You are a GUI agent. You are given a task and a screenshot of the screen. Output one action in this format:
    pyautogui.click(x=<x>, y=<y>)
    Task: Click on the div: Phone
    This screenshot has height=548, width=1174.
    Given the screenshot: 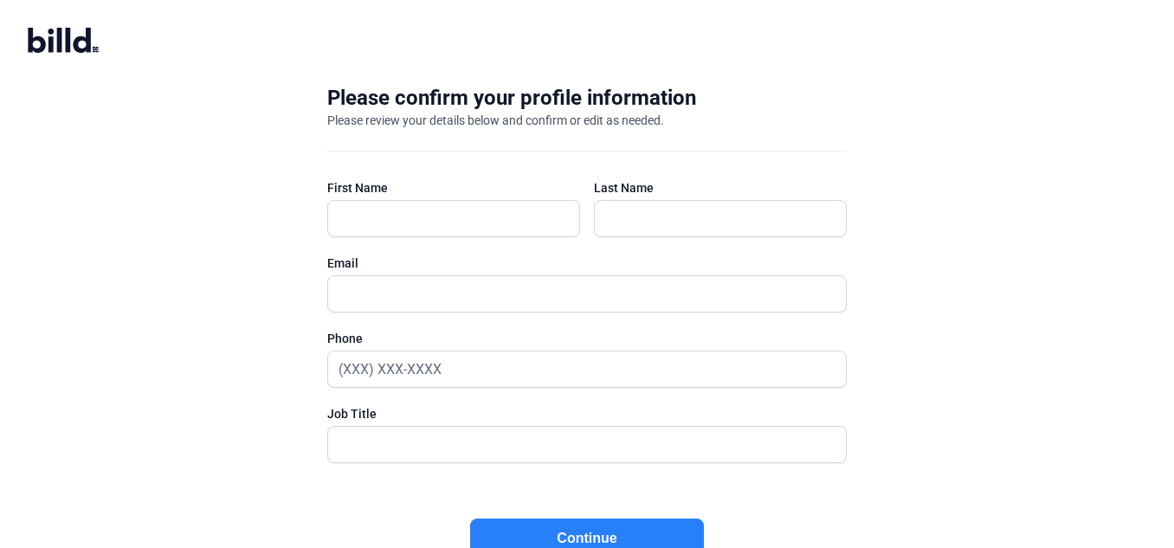 What is the action you would take?
    pyautogui.click(x=587, y=338)
    